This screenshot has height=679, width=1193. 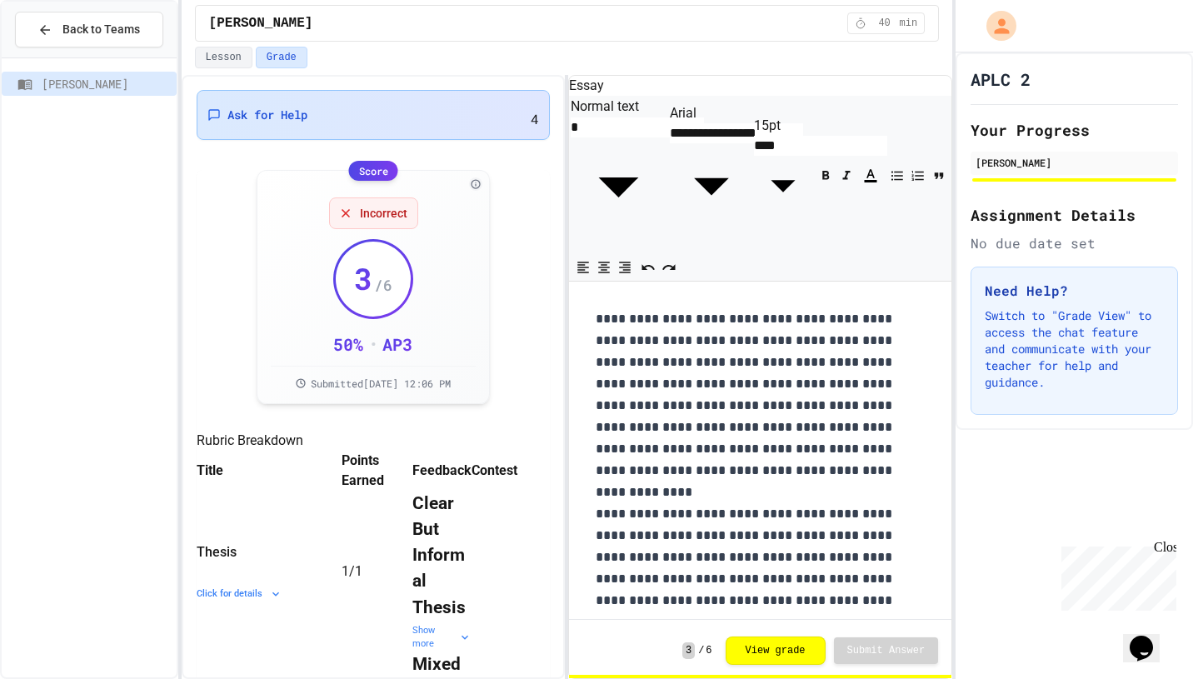 I want to click on span: Incorrect, so click(x=383, y=213).